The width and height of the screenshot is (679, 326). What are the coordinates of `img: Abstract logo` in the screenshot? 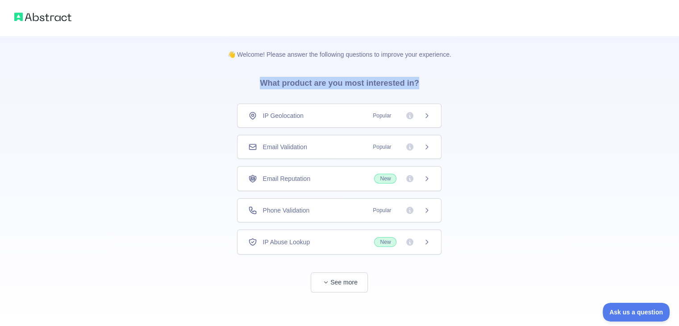 It's located at (43, 17).